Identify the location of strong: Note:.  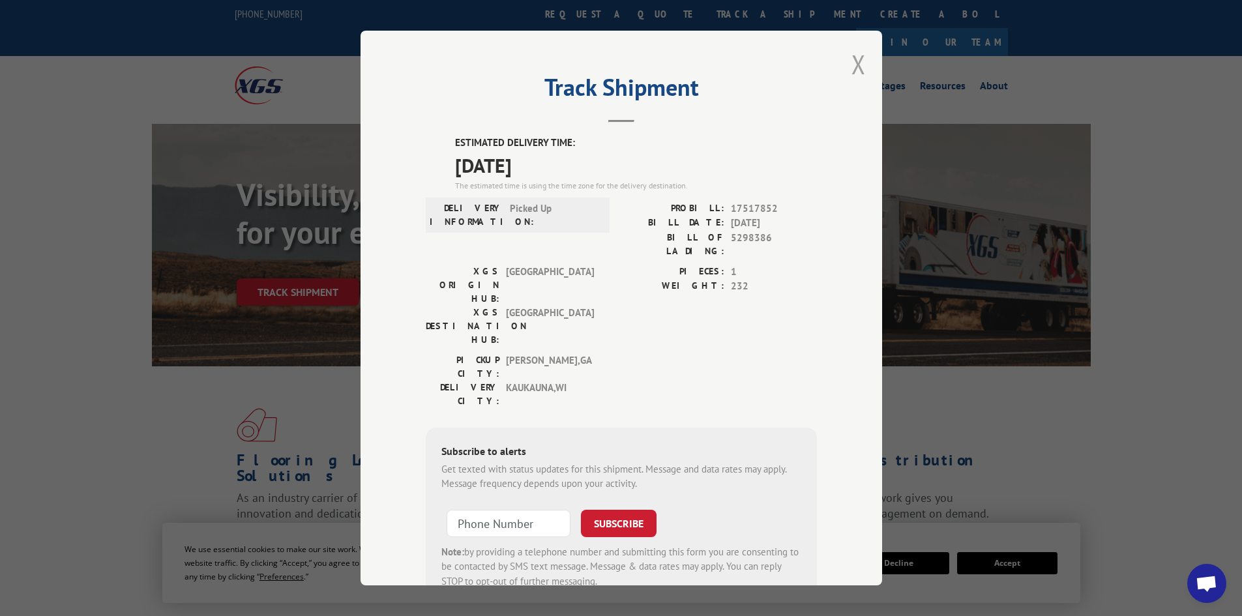
(453, 552).